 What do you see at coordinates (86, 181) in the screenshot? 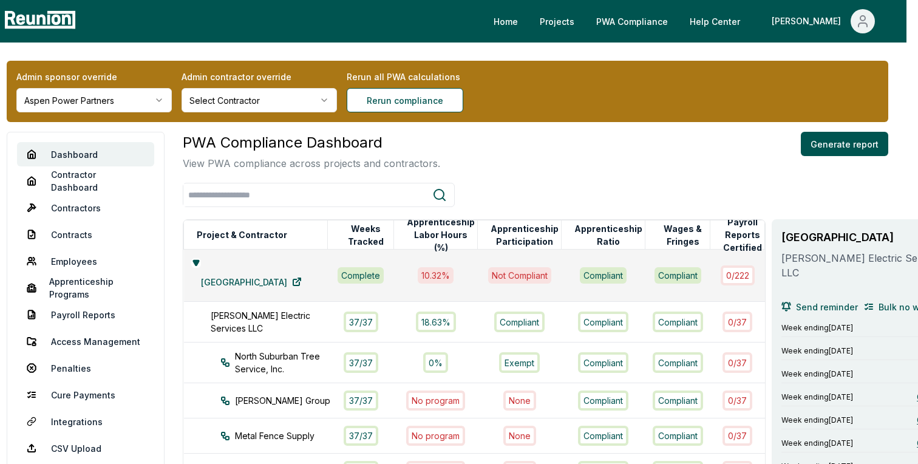
I see `a: Contractor Dashboard` at bounding box center [86, 181].